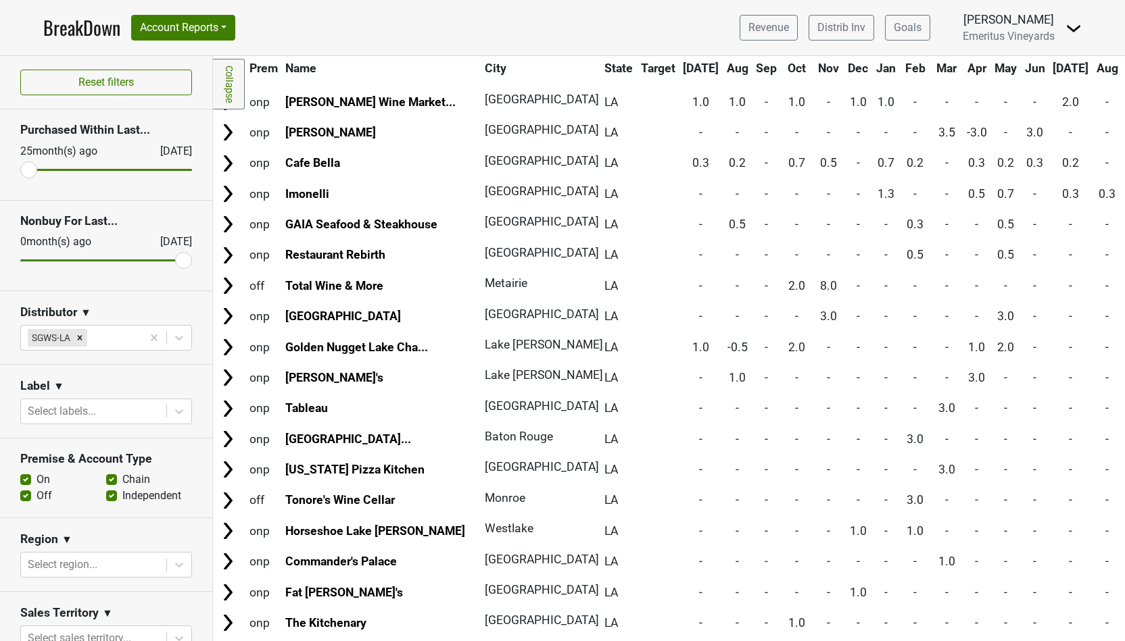 The height and width of the screenshot is (641, 1125). Describe the element at coordinates (264, 285) in the screenshot. I see `td: off` at that location.